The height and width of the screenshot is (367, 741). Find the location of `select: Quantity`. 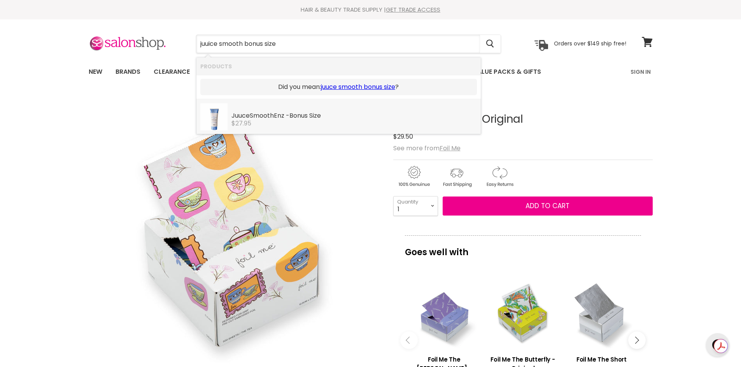

select: Quantity is located at coordinates (415, 206).